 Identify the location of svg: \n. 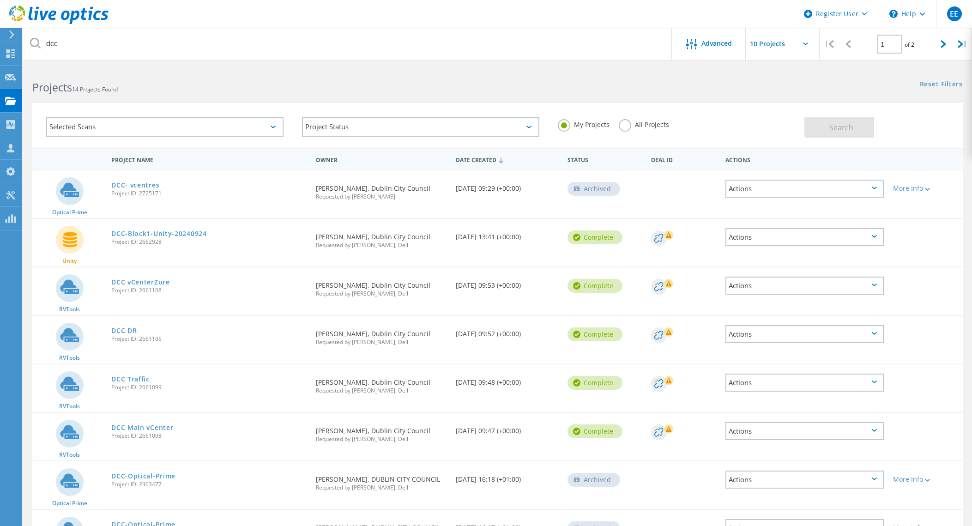
(893, 14).